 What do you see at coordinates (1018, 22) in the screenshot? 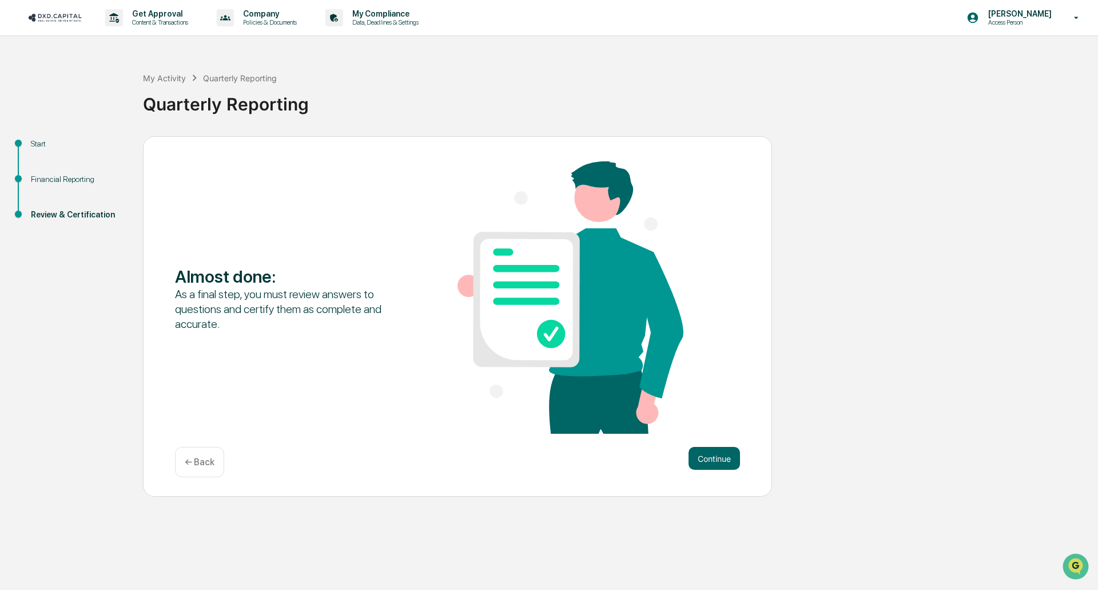
I see `p: Access Person` at bounding box center [1018, 22].